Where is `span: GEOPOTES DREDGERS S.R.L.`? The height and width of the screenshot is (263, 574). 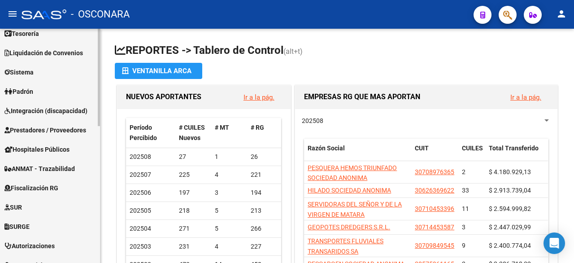
span: GEOPOTES DREDGERS S.R.L. is located at coordinates (349, 227).